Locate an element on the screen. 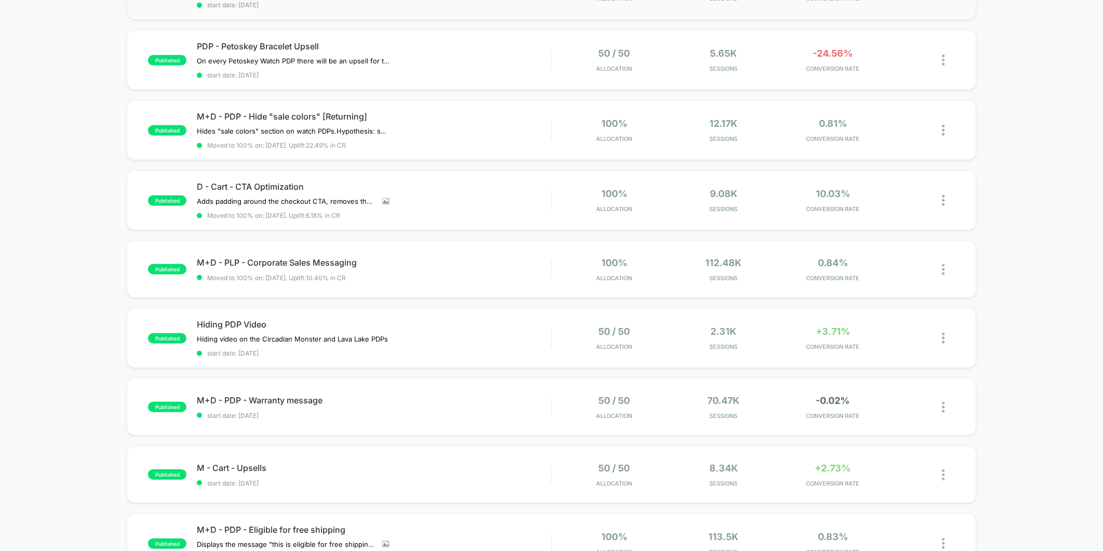 The height and width of the screenshot is (551, 1103). span: 9.08k is located at coordinates (724, 193).